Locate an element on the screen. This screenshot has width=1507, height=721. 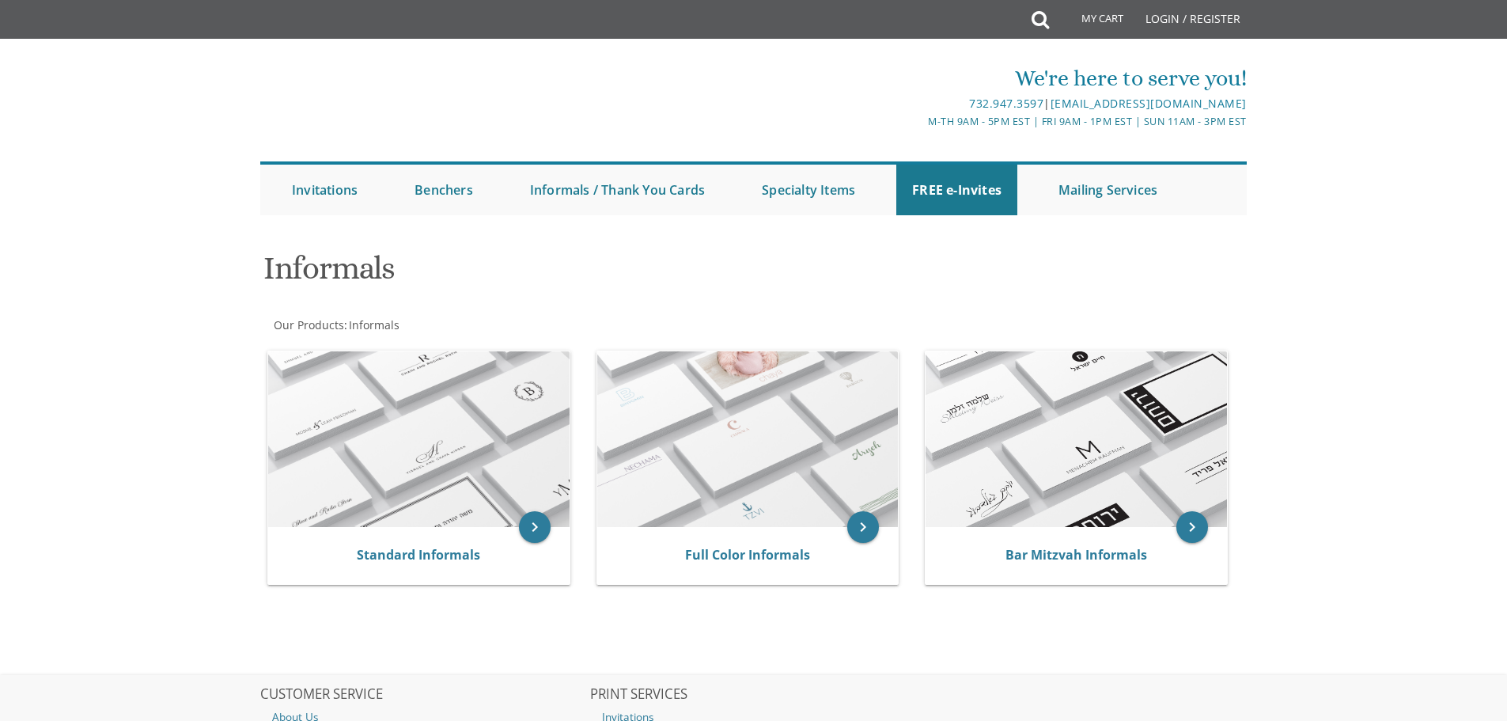
a: 732.947.3597 is located at coordinates (1007, 103).